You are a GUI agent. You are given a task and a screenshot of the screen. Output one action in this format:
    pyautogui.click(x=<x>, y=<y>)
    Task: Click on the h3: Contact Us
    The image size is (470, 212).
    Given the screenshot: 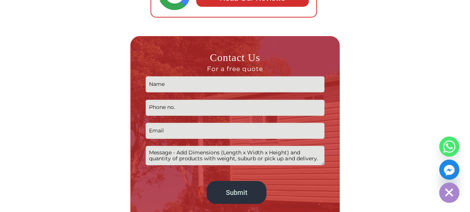 What is the action you would take?
    pyautogui.click(x=235, y=62)
    